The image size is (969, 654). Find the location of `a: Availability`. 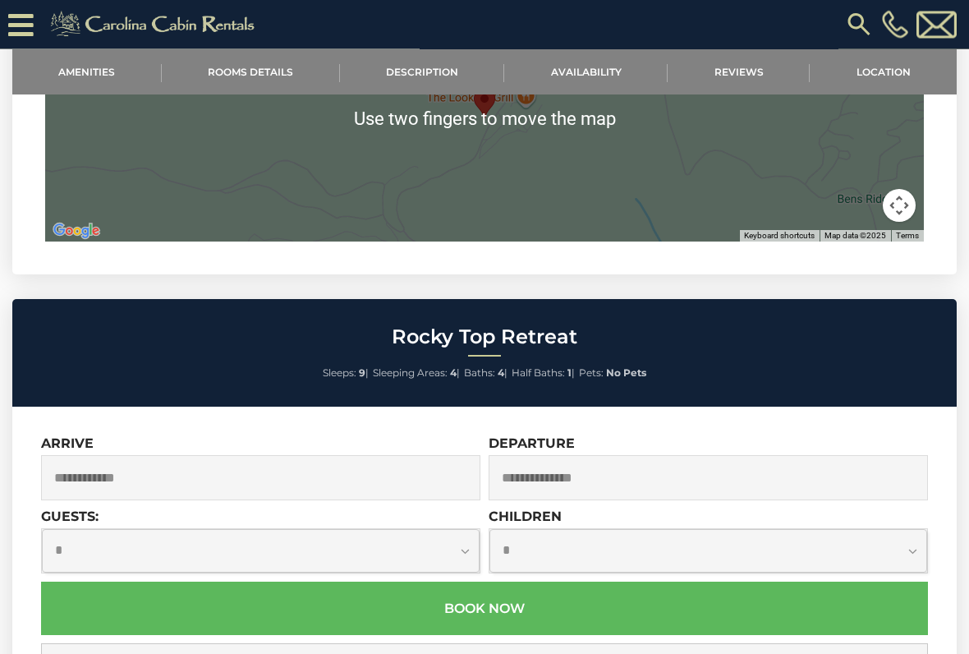

a: Availability is located at coordinates (586, 71).